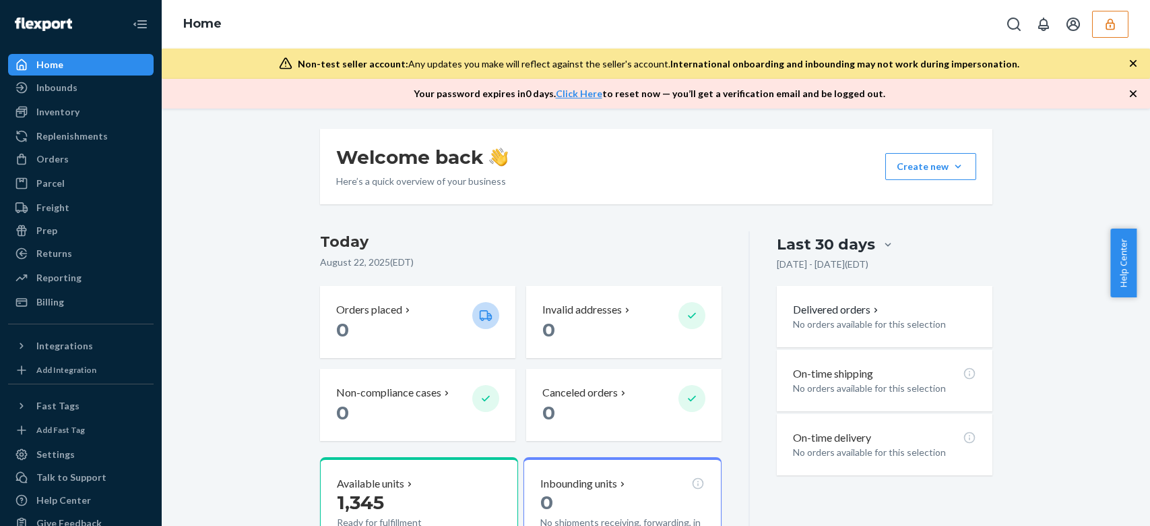 This screenshot has height=526, width=1150. I want to click on div: Fast Tags, so click(58, 406).